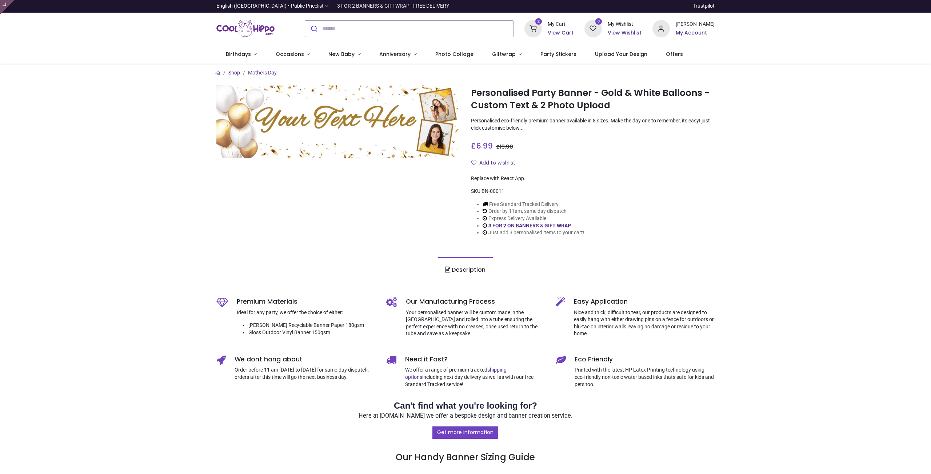 The image size is (931, 474). Describe the element at coordinates (345, 55) in the screenshot. I see `a: New Baby` at that location.